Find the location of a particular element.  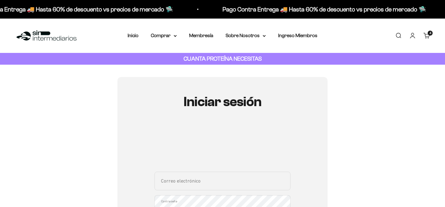

strong: CUANTA PROTEÍNA NECESITAS is located at coordinates (222, 58).